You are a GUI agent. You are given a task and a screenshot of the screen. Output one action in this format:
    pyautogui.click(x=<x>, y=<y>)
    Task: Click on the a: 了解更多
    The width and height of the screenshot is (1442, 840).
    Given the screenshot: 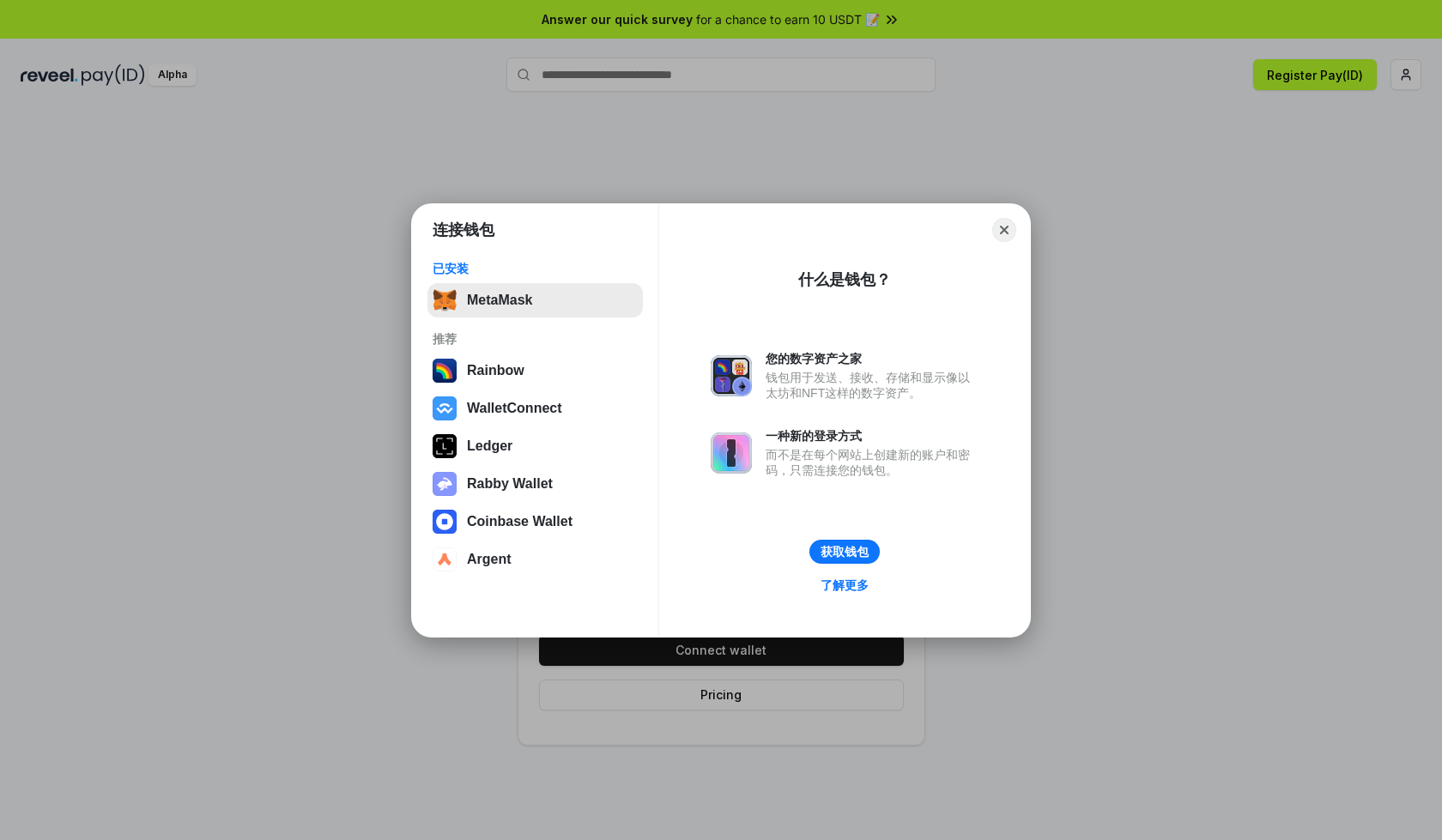 What is the action you would take?
    pyautogui.click(x=845, y=586)
    